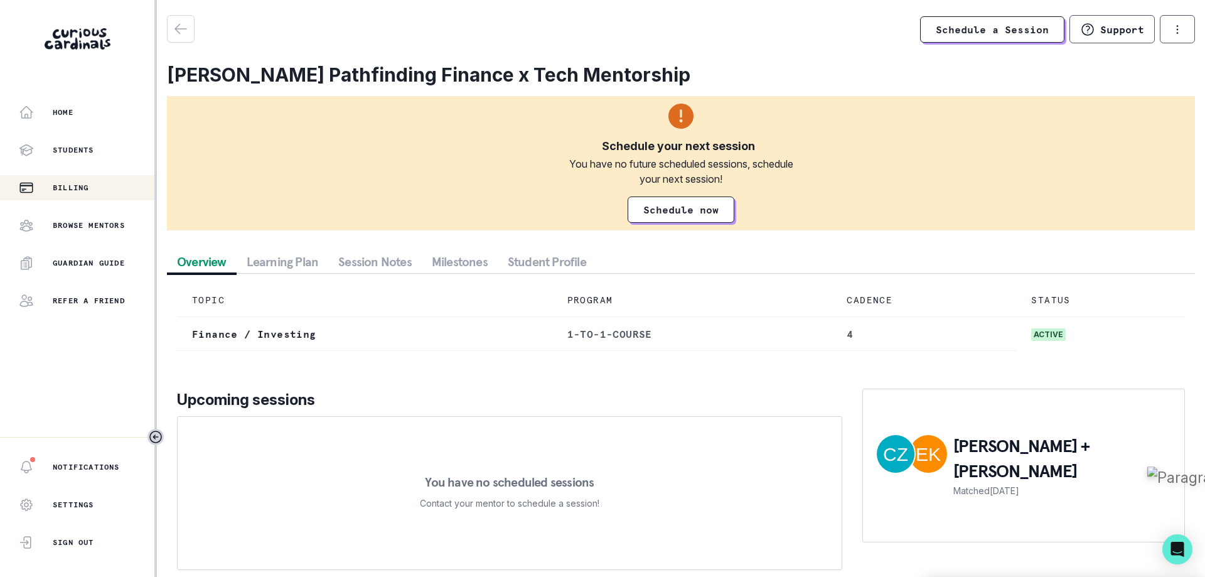 The height and width of the screenshot is (577, 1205). What do you see at coordinates (924, 300) in the screenshot?
I see `td: CADENCE` at bounding box center [924, 300].